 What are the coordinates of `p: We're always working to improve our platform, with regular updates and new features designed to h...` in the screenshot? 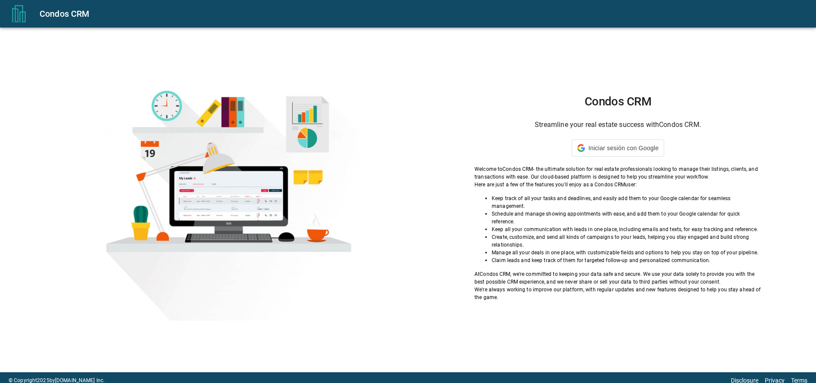 It's located at (618, 293).